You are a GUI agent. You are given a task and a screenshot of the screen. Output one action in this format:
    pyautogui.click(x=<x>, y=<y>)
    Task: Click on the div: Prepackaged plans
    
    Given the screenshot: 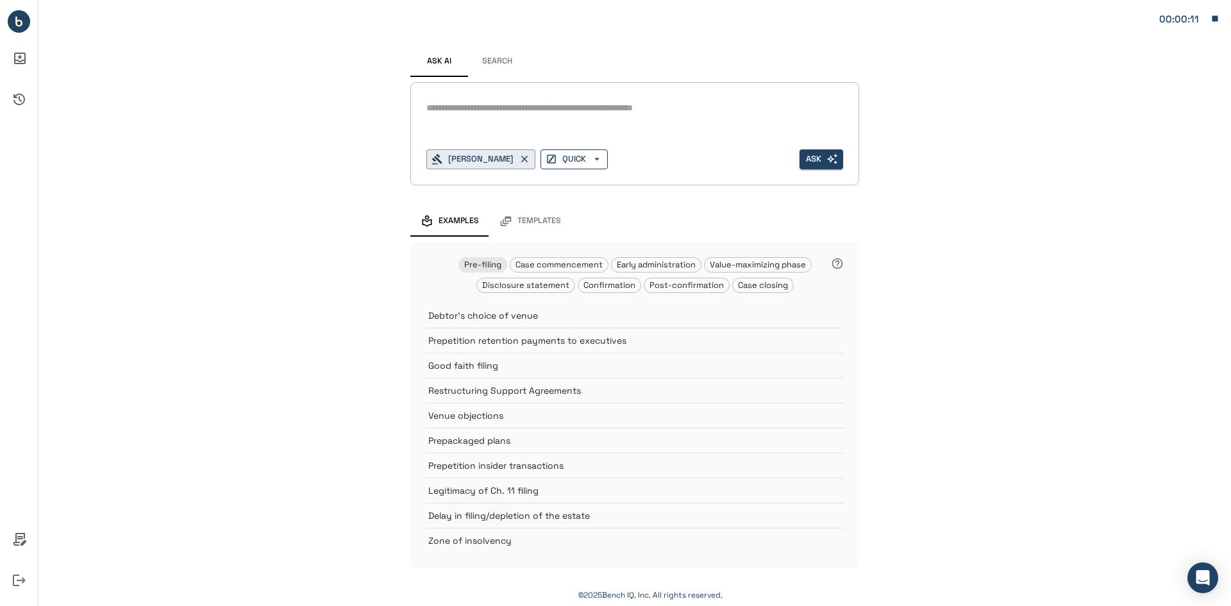 What is the action you would take?
    pyautogui.click(x=635, y=440)
    